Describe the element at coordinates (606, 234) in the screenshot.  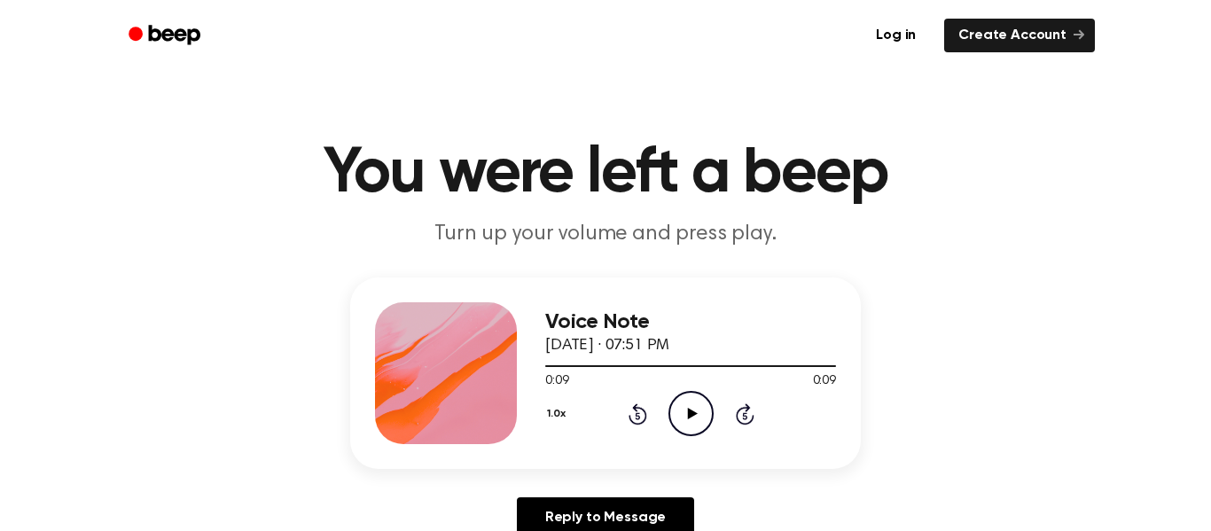
I see `p: Turn up your volume and press play.` at that location.